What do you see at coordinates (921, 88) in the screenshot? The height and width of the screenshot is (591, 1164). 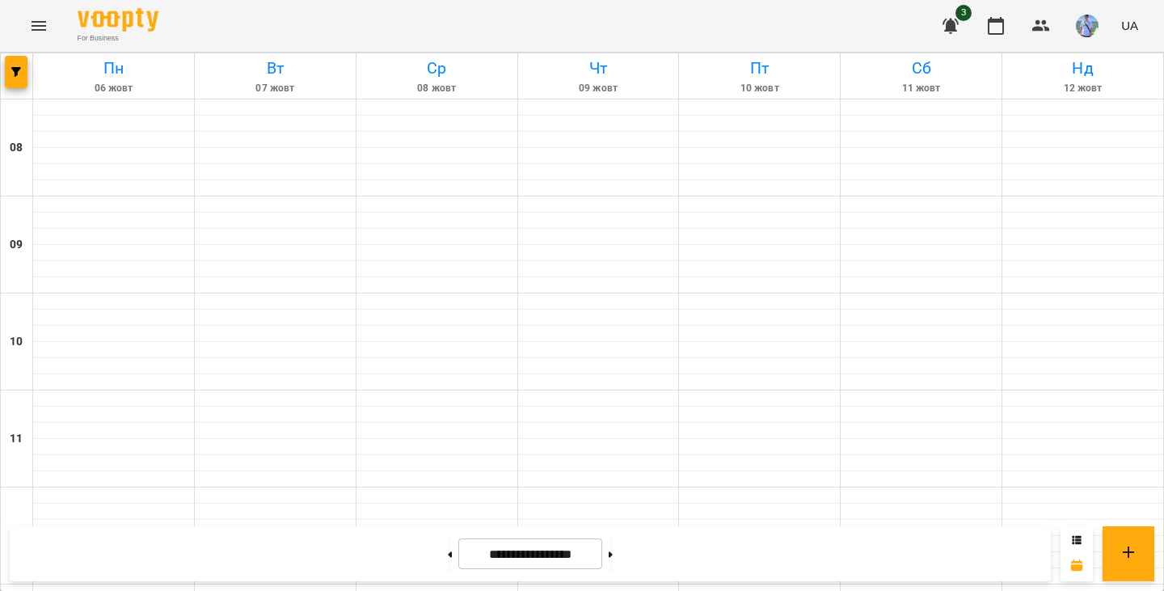 I see `h6: 11 жовт` at bounding box center [921, 88].